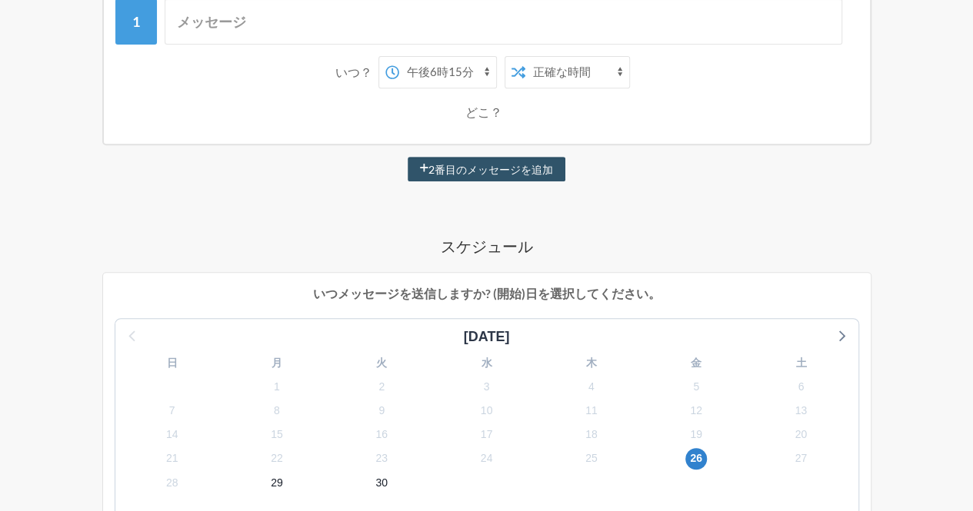 The height and width of the screenshot is (511, 973). Describe the element at coordinates (696, 363) in the screenshot. I see `font: 金` at that location.